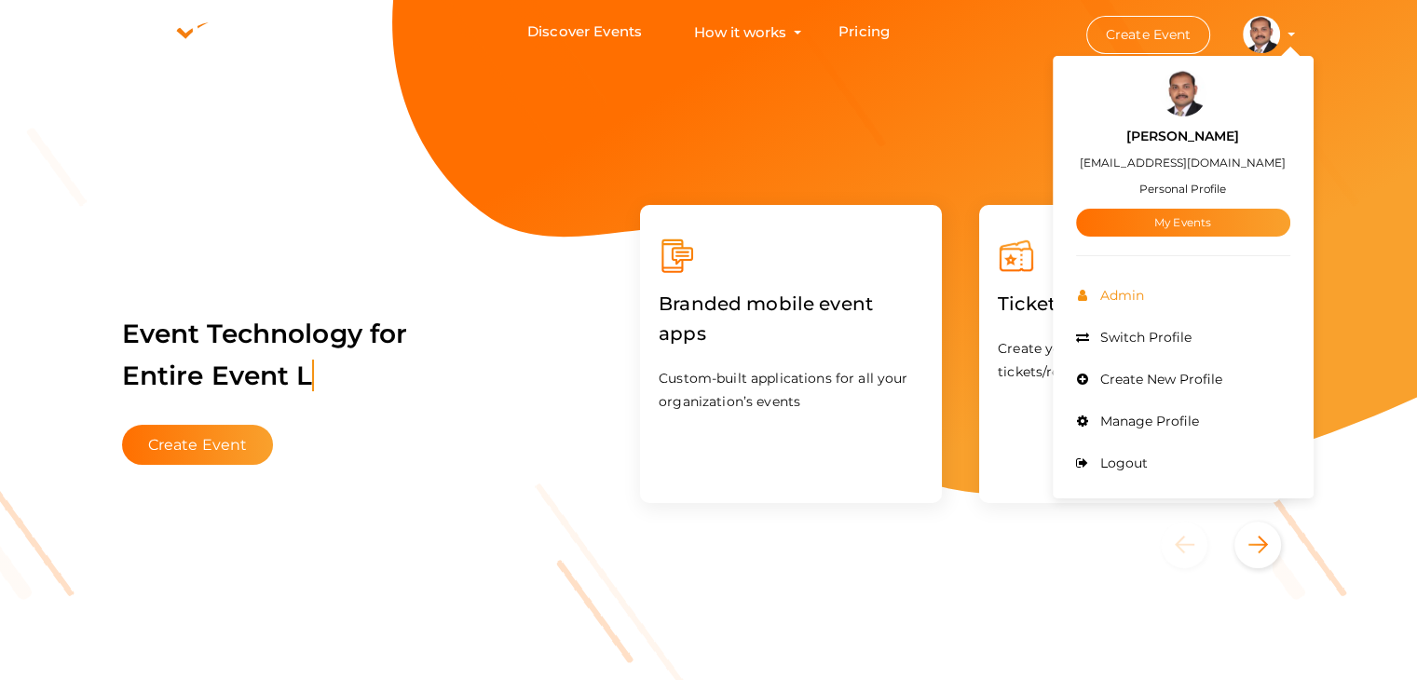 The width and height of the screenshot is (1417, 680). Describe the element at coordinates (1159, 379) in the screenshot. I see `span: Create New Profile` at that location.